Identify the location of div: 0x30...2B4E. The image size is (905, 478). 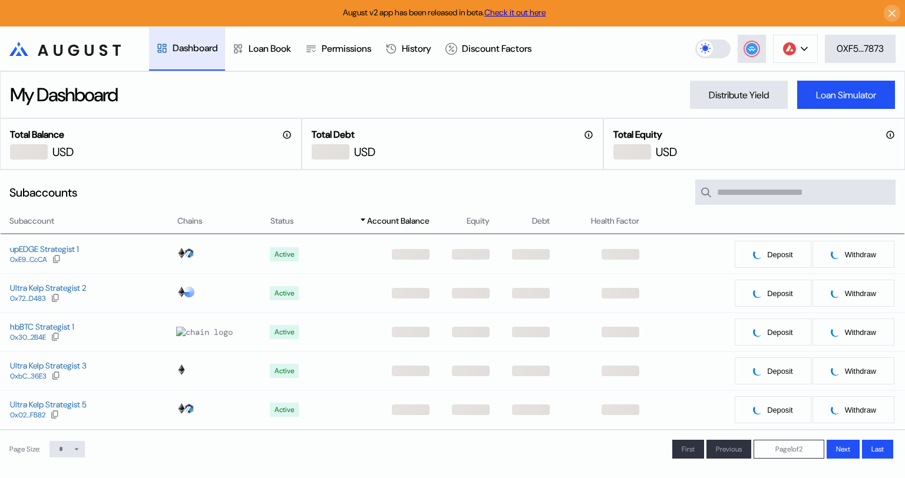
(28, 338).